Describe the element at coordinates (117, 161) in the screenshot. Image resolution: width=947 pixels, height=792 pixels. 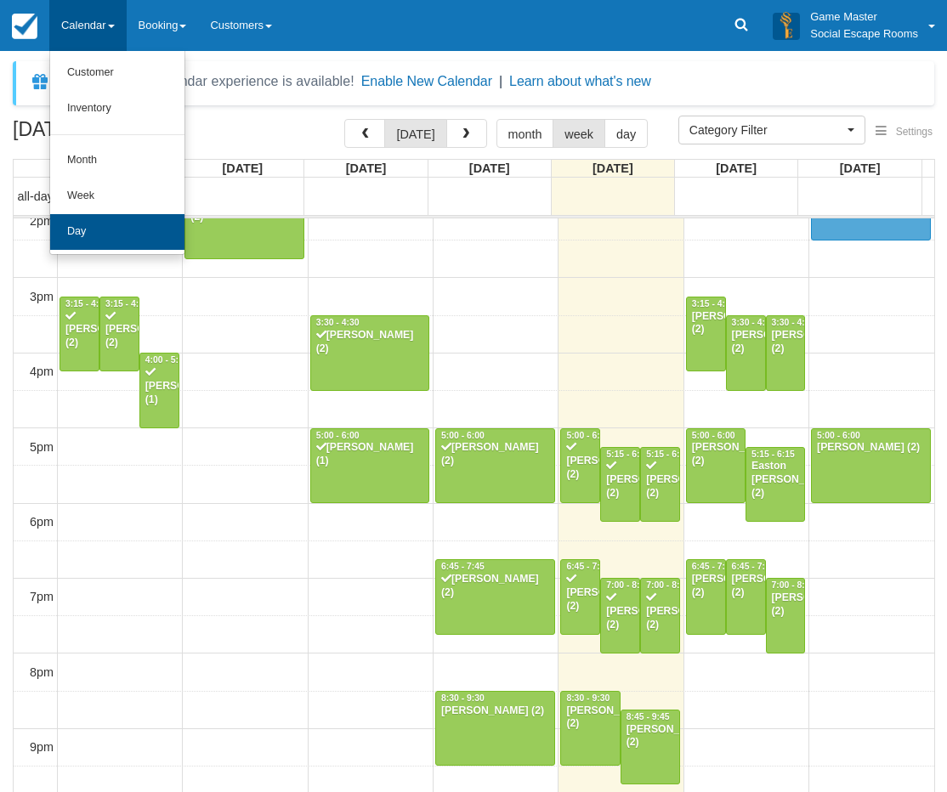
I see `a: Month` at that location.